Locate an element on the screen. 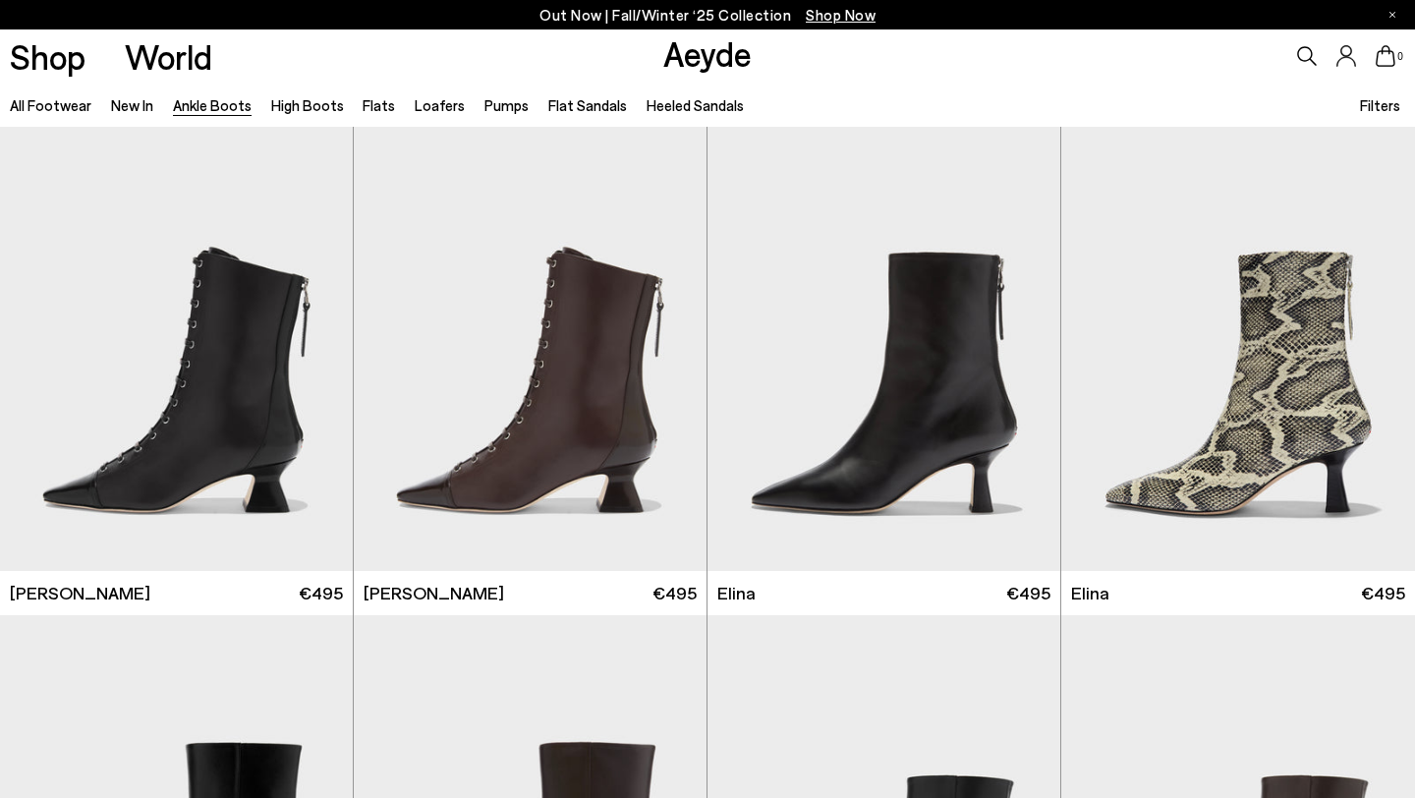 The image size is (1415, 798). a: Pumps is located at coordinates (506, 105).